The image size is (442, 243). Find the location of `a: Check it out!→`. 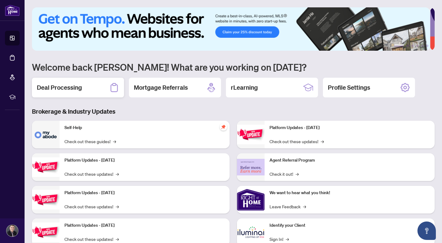

a: Check it out!→ is located at coordinates (284, 174).